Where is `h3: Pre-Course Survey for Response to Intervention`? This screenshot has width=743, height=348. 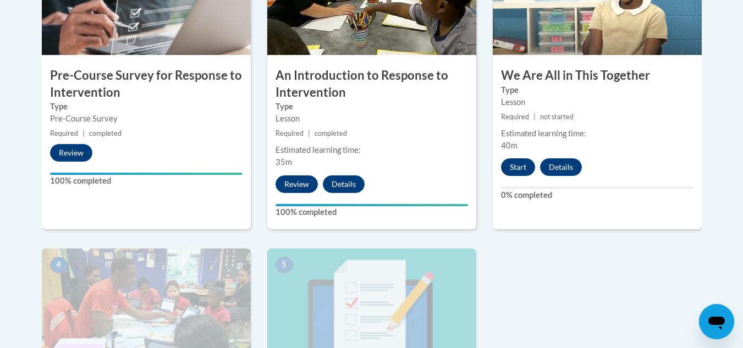 h3: Pre-Course Survey for Response to Intervention is located at coordinates (146, 84).